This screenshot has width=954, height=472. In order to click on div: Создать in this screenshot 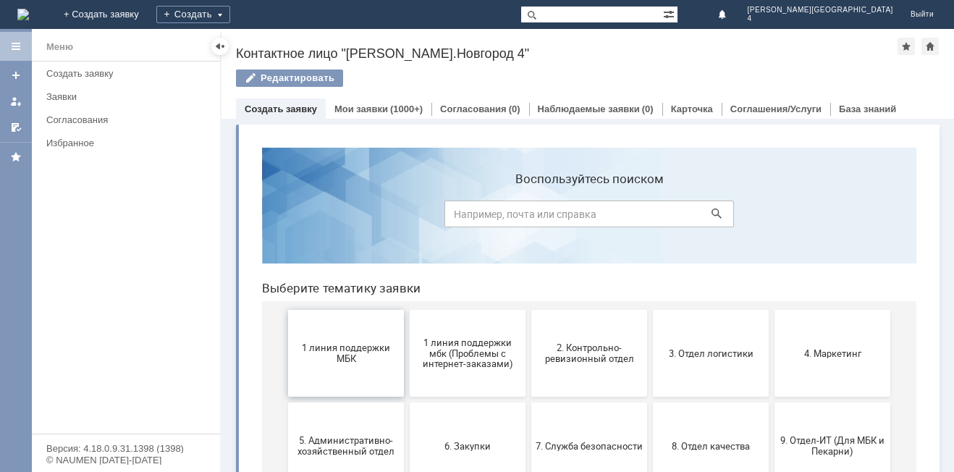, I will do `click(193, 14)`.